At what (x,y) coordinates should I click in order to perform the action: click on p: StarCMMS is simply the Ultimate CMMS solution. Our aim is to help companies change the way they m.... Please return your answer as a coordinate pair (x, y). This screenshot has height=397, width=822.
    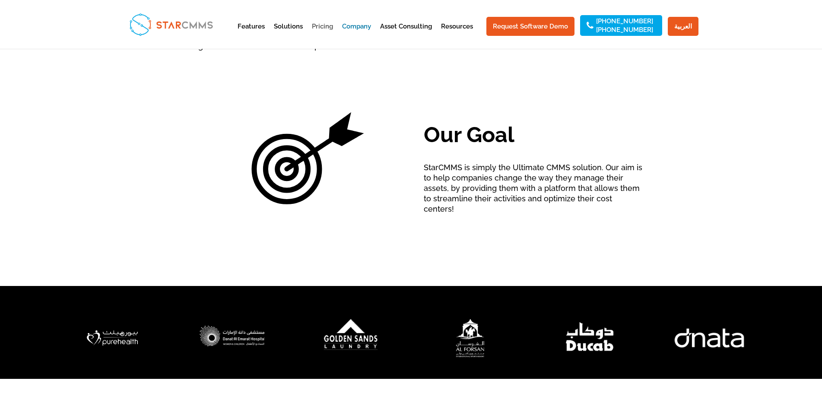
    Looking at the image, I should click on (534, 188).